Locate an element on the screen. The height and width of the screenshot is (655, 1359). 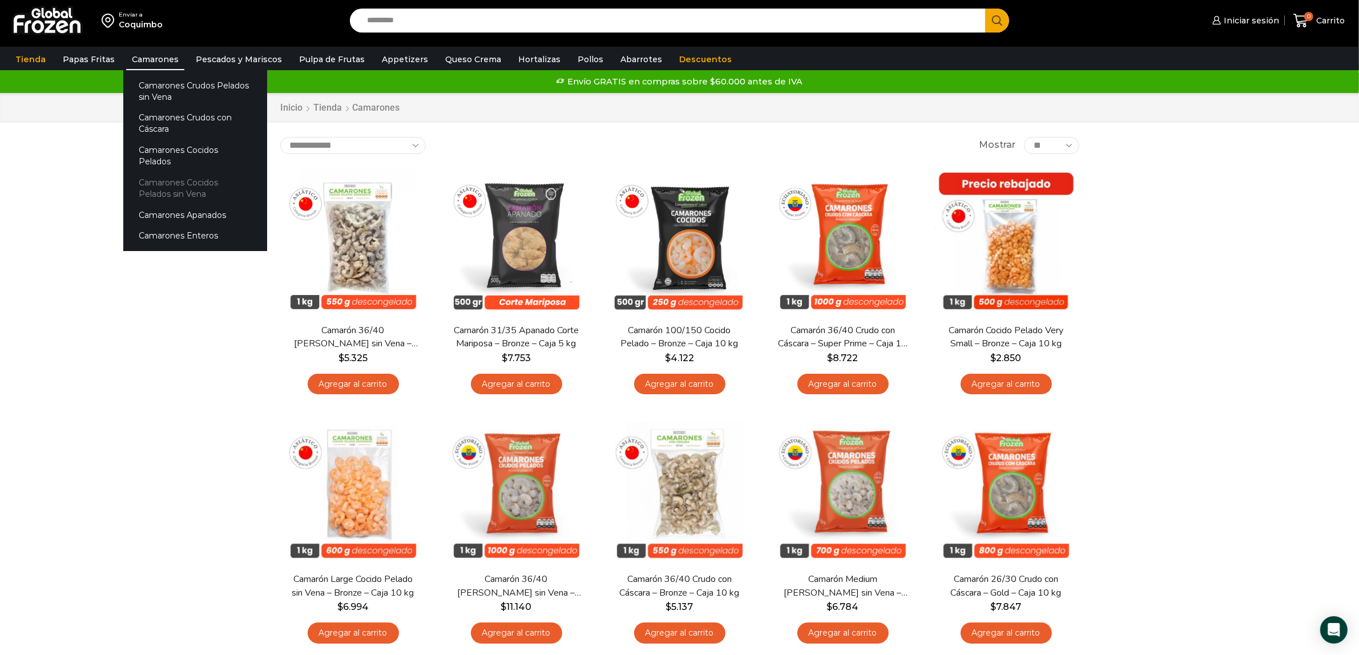
bdi: 11.140 is located at coordinates (516, 607).